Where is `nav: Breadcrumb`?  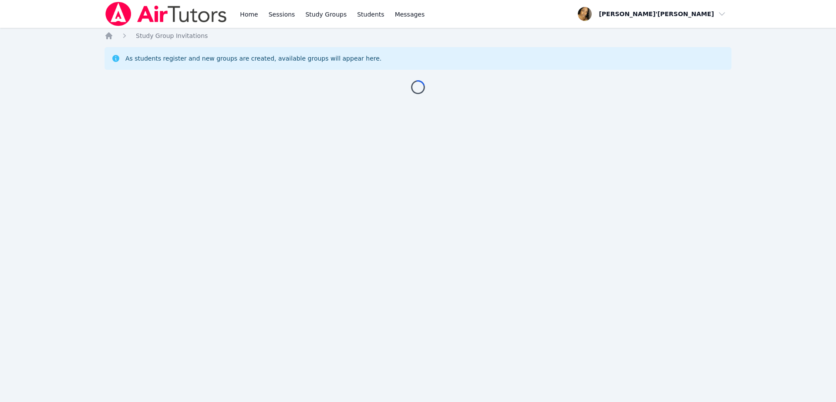 nav: Breadcrumb is located at coordinates (418, 36).